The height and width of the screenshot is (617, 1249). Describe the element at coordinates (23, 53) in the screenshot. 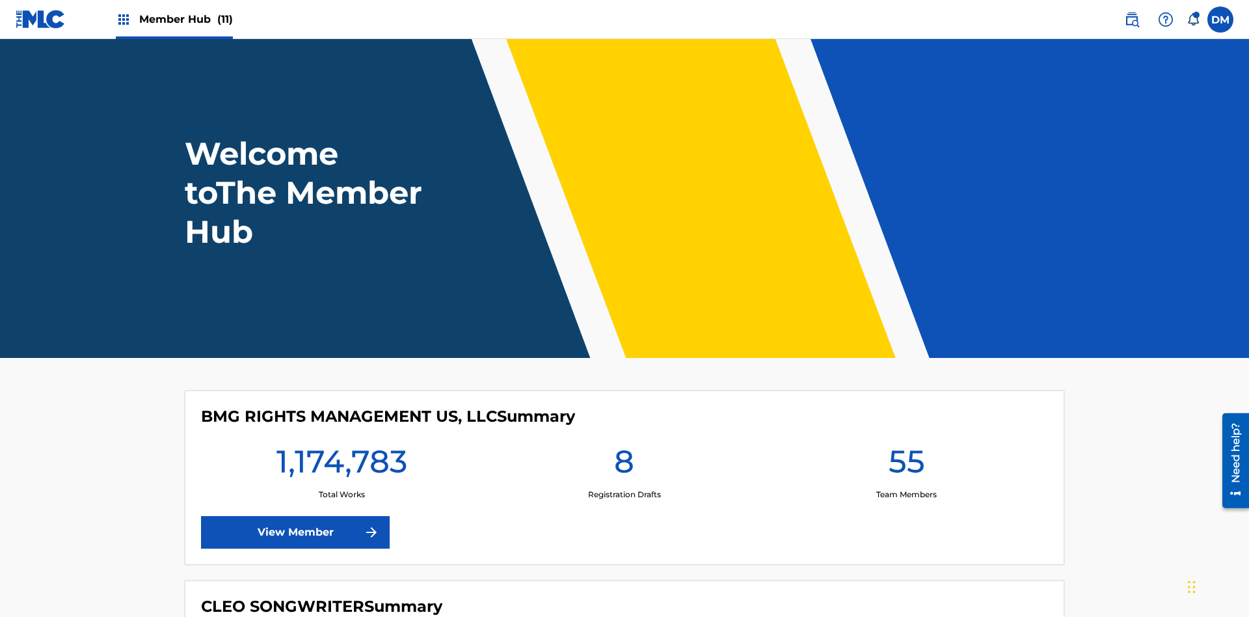

I see `div: Open Resource Center` at that location.